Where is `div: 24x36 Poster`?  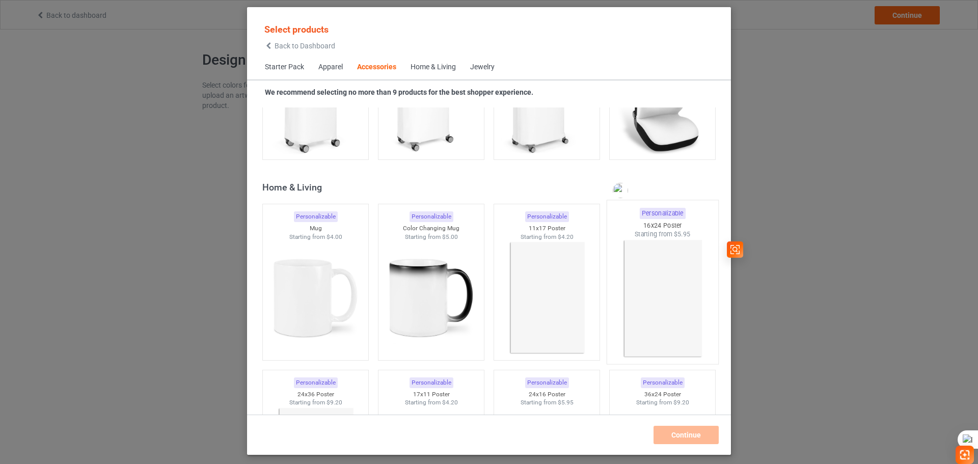
div: 24x36 Poster is located at coordinates (316, 394).